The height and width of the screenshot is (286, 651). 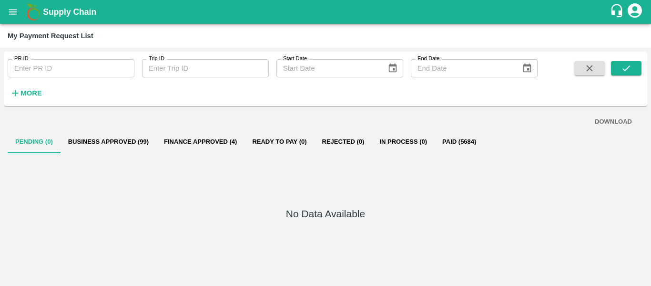 What do you see at coordinates (33, 12) in the screenshot?
I see `img: logo` at bounding box center [33, 12].